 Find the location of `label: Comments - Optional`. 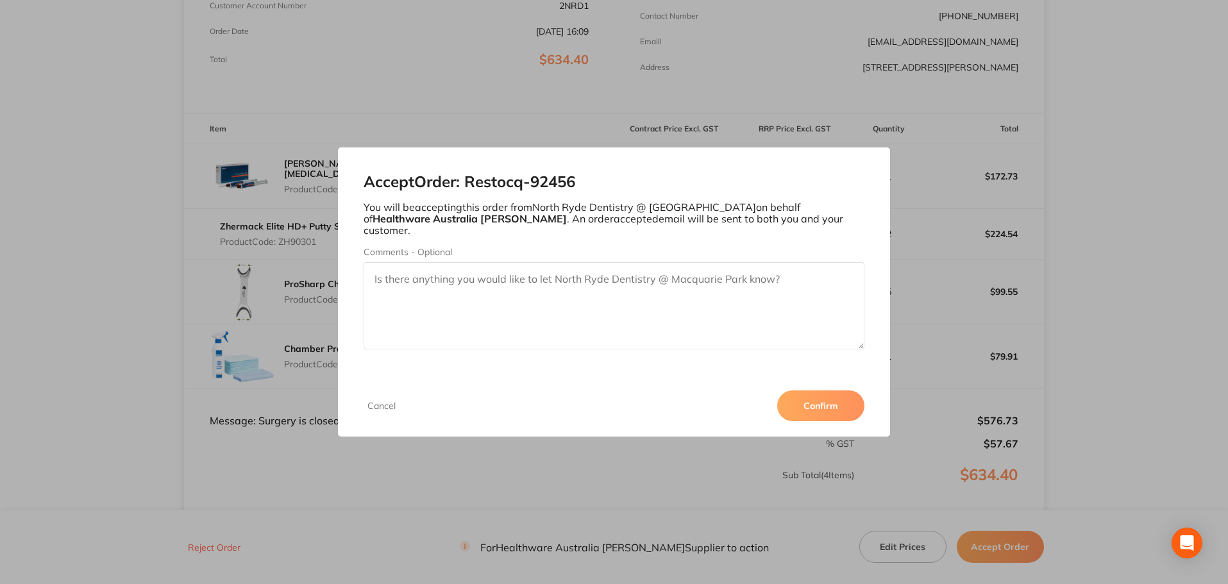

label: Comments - Optional is located at coordinates (614, 252).